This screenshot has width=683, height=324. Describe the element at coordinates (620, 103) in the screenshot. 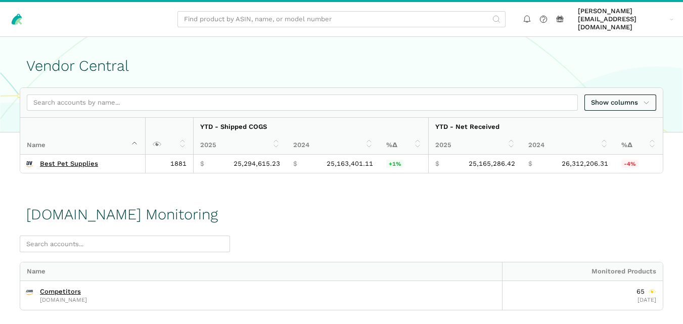

I see `span: Show columns` at that location.